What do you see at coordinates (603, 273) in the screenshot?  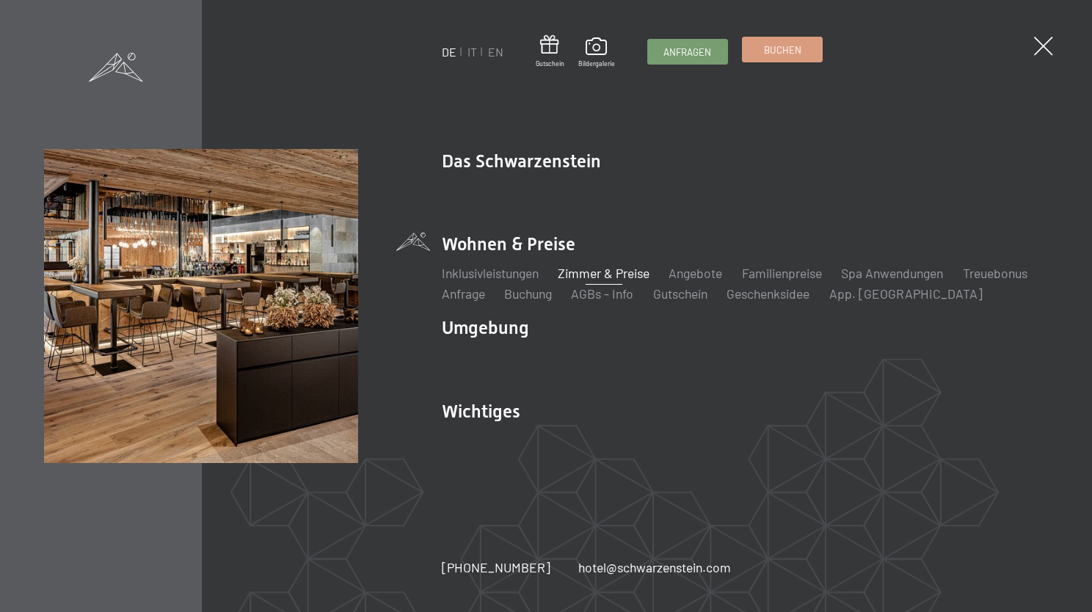 I see `a: Zimmer & Preise` at bounding box center [603, 273].